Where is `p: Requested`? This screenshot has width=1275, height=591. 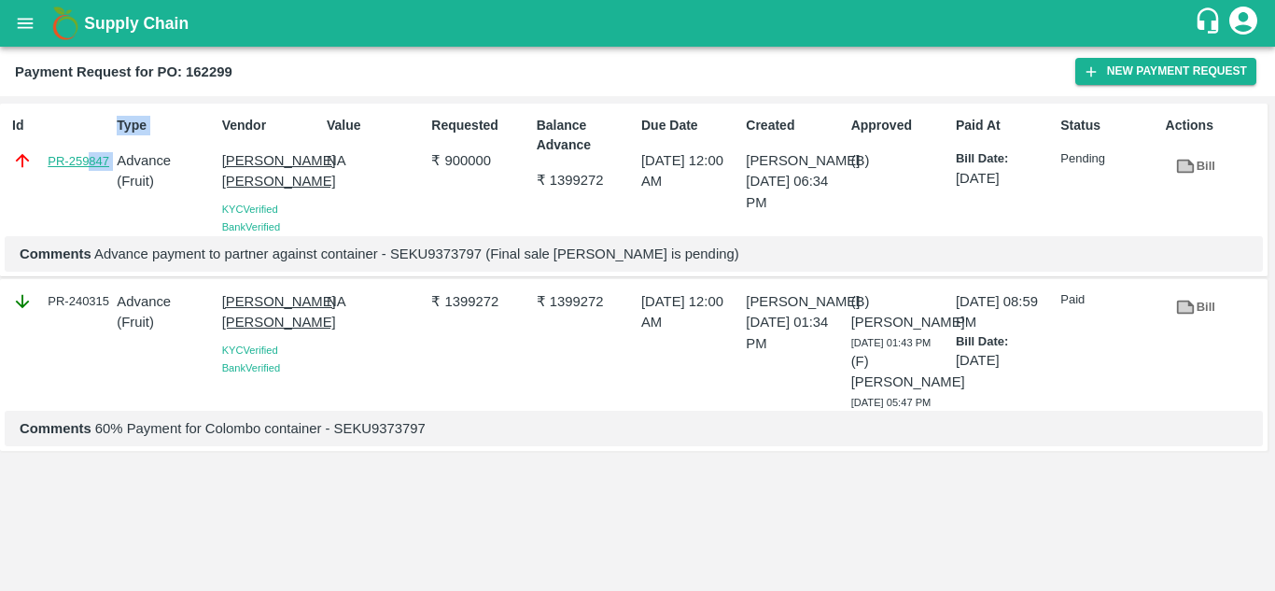
p: Requested is located at coordinates (480, 125).